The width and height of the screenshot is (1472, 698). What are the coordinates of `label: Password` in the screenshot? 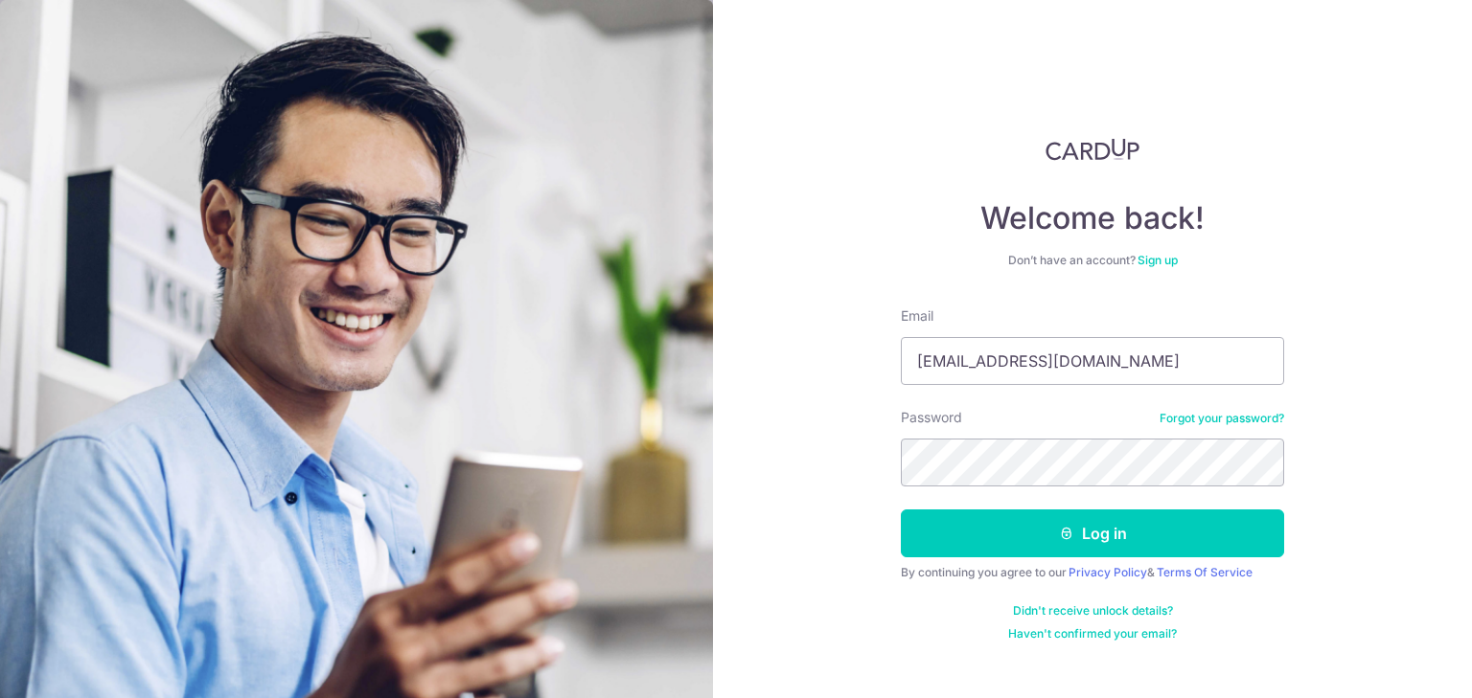 It's located at (931, 418).